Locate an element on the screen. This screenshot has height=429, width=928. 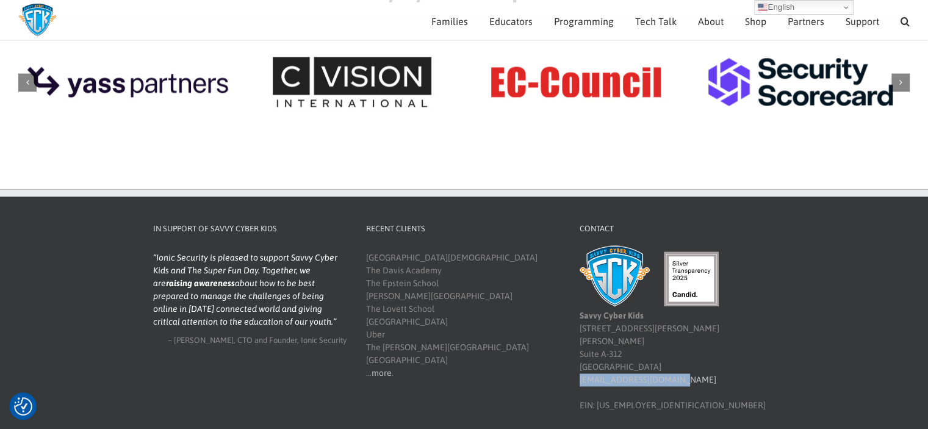
h4: Contact is located at coordinates (676, 229).